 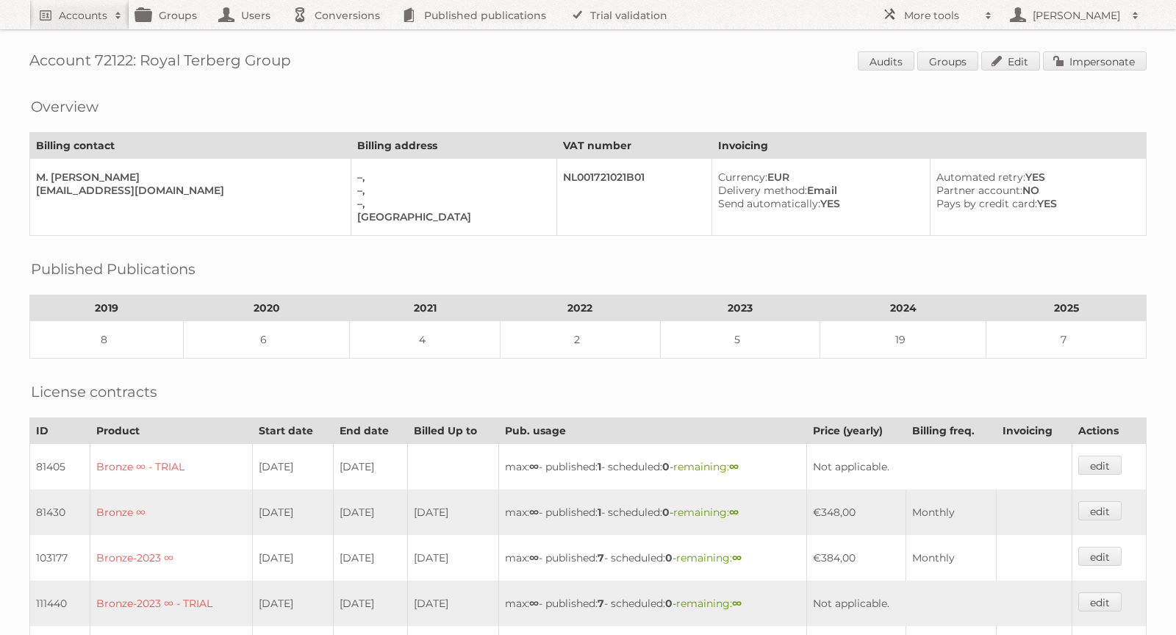 What do you see at coordinates (855, 558) in the screenshot?
I see `td: €384,00` at bounding box center [855, 558].